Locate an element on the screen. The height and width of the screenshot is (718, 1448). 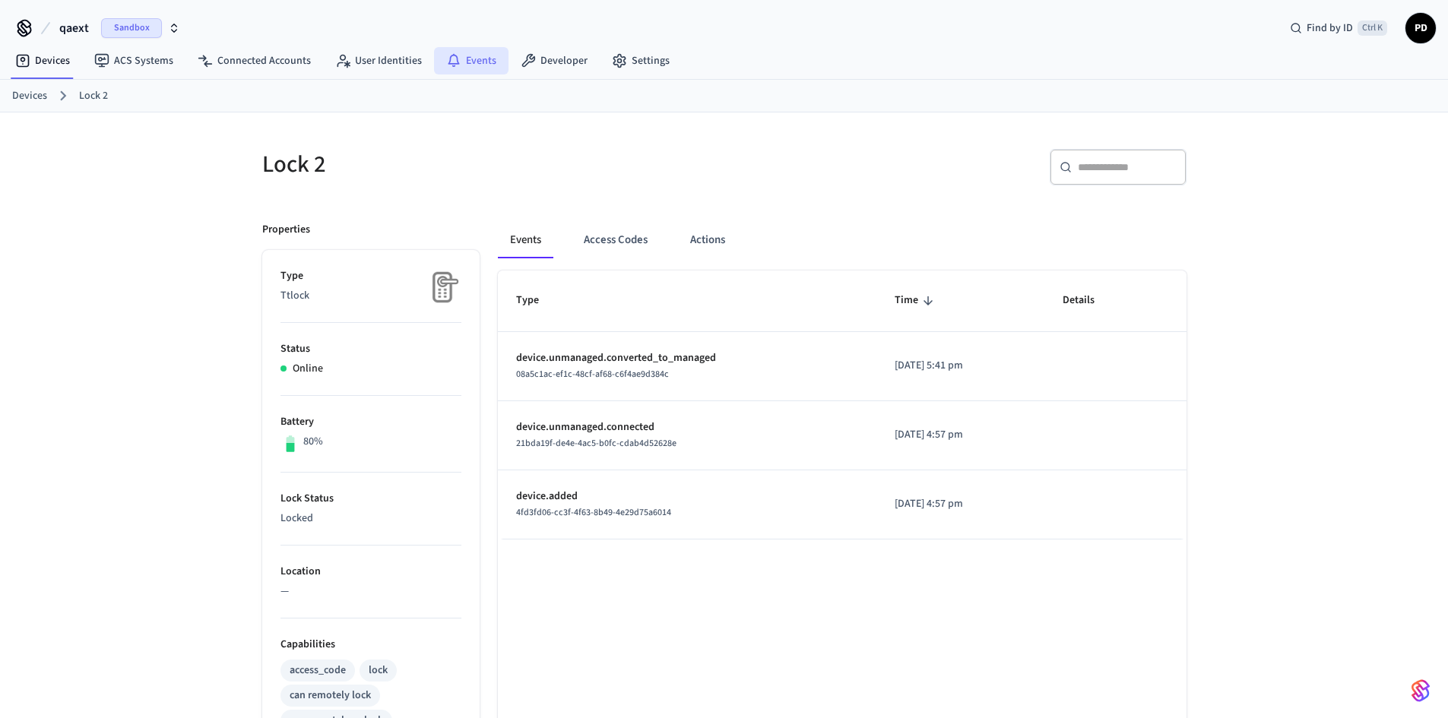
span: Find by ID is located at coordinates (1330, 28).